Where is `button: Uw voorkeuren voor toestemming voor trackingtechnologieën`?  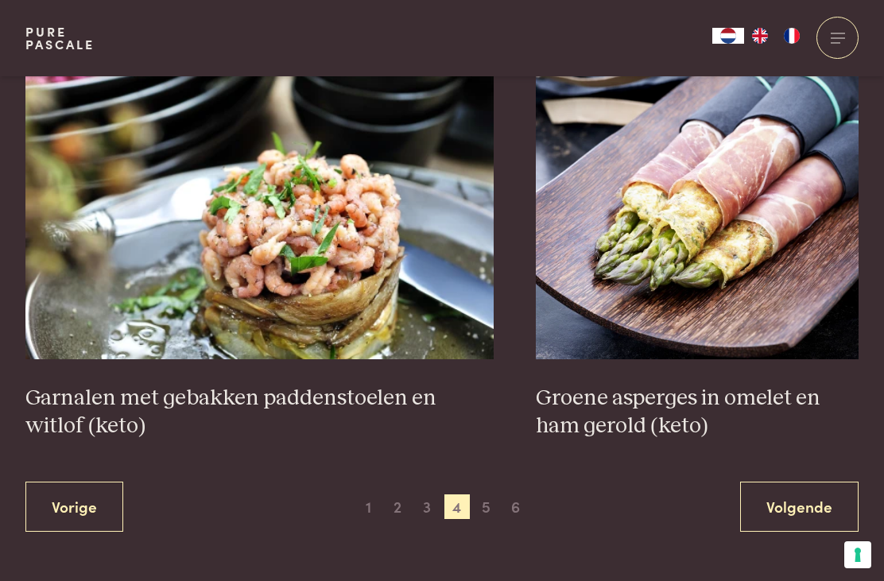 button: Uw voorkeuren voor toestemming voor trackingtechnologieën is located at coordinates (858, 555).